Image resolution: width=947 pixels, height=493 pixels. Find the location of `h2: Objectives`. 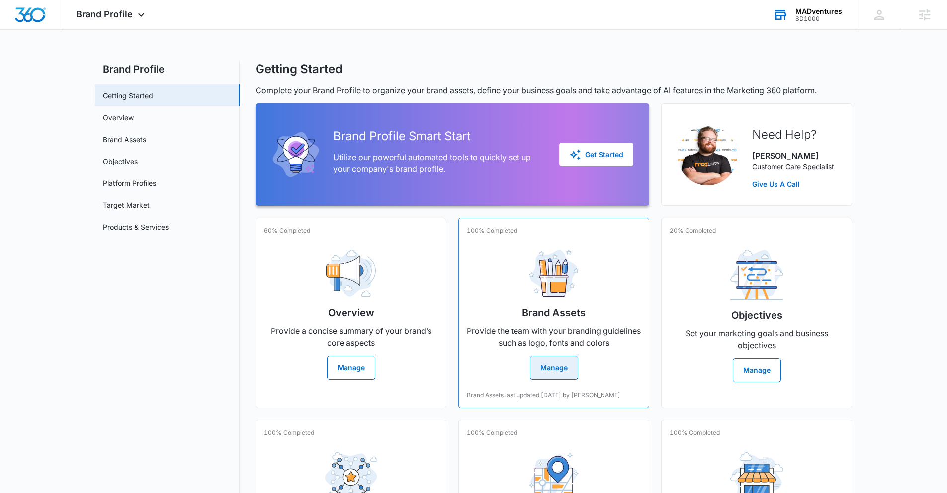

h2: Objectives is located at coordinates (757, 315).